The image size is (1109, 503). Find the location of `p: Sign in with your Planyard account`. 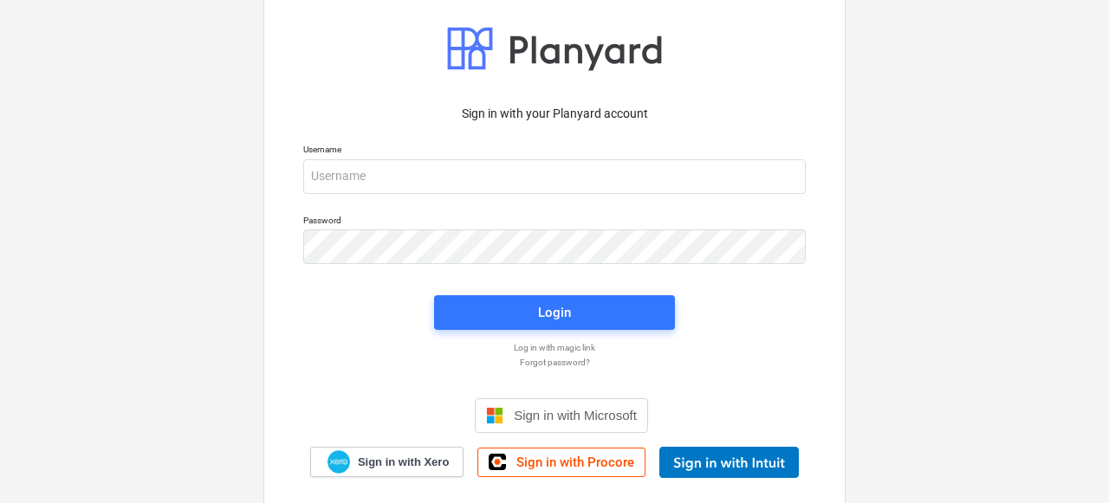

p: Sign in with your Planyard account is located at coordinates (555, 114).